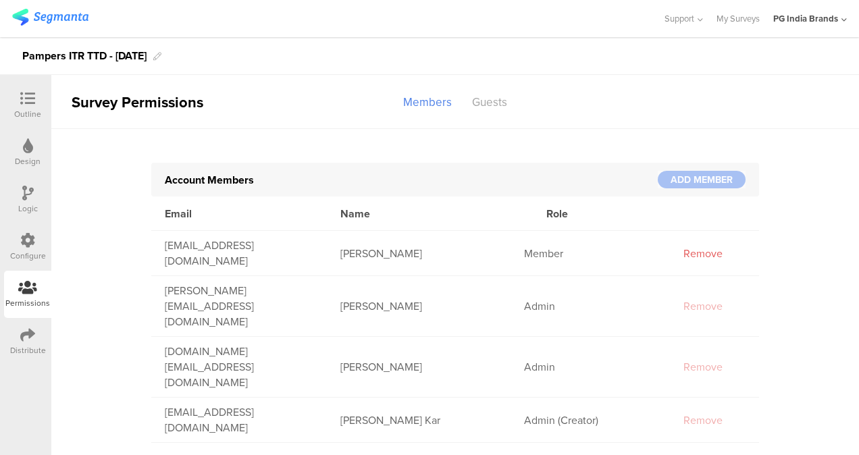 The image size is (859, 455). What do you see at coordinates (703, 253) in the screenshot?
I see `div: Remove` at bounding box center [703, 253].